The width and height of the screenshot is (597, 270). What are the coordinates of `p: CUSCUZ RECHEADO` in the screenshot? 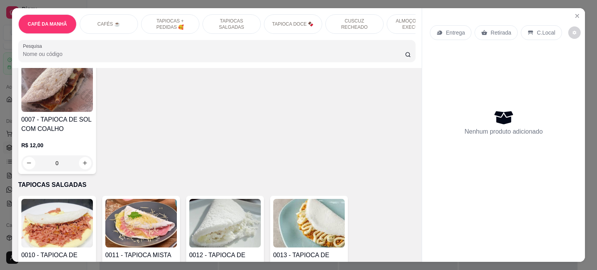 It's located at (355, 24).